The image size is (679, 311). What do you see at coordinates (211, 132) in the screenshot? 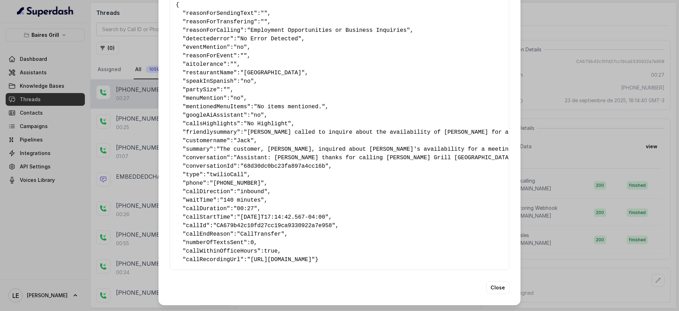
I see `span: friendlysummary` at bounding box center [211, 132].